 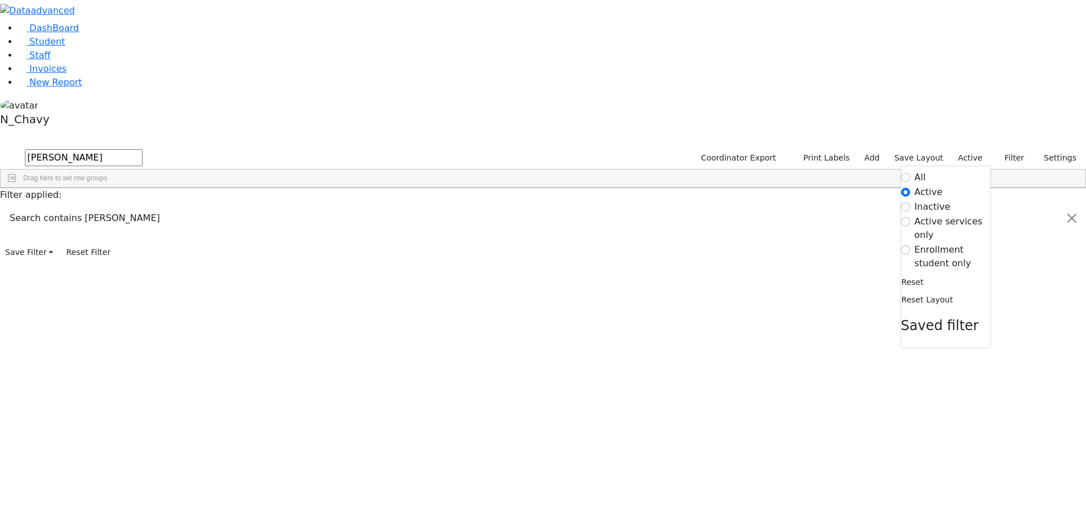 I want to click on button: Coordinator Export, so click(x=737, y=158).